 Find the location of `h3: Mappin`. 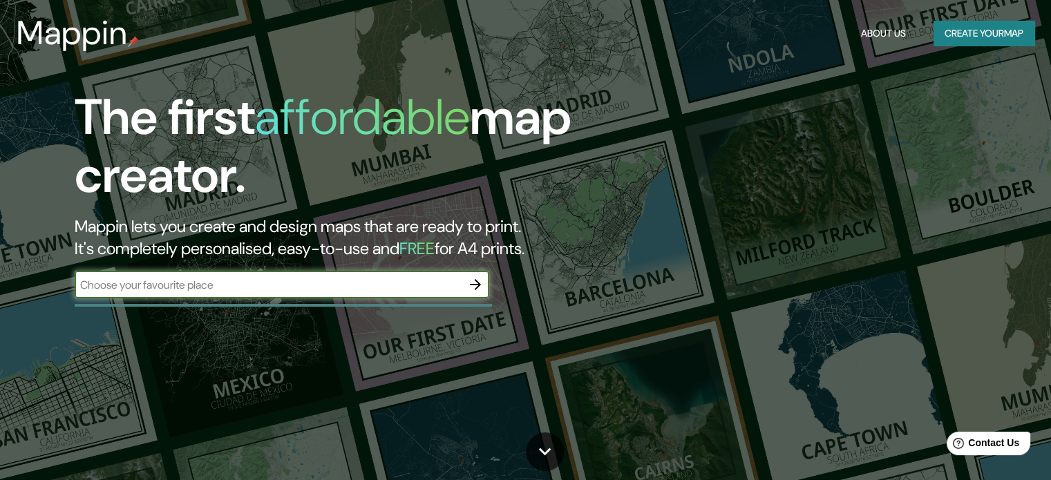

h3: Mappin is located at coordinates (72, 33).